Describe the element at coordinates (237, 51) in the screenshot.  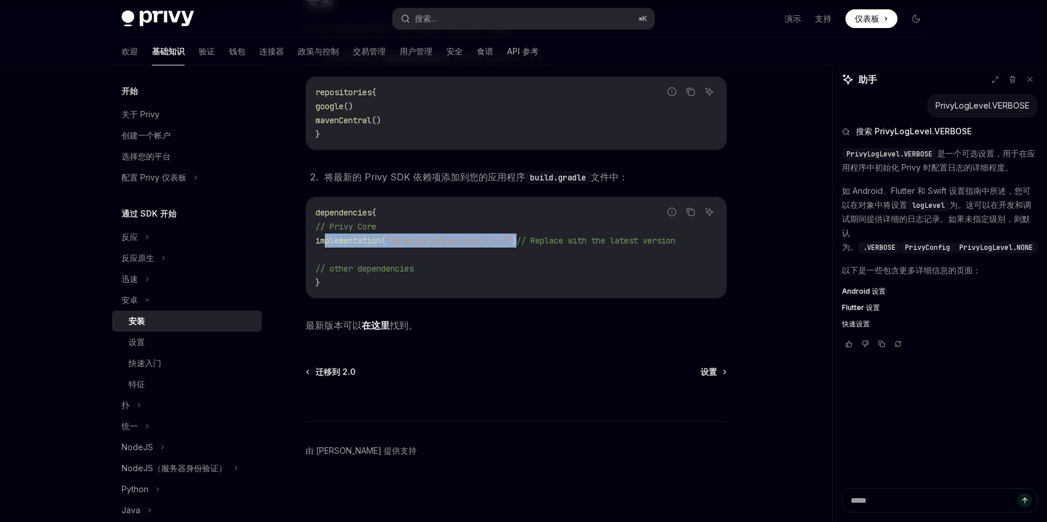
I see `font: 钱包` at that location.